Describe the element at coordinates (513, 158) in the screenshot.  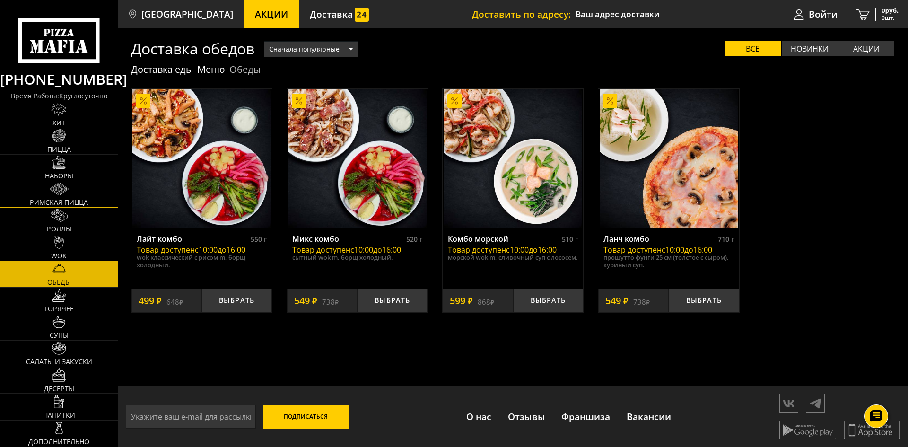
I see `a: АкционныйКомбо морской` at that location.